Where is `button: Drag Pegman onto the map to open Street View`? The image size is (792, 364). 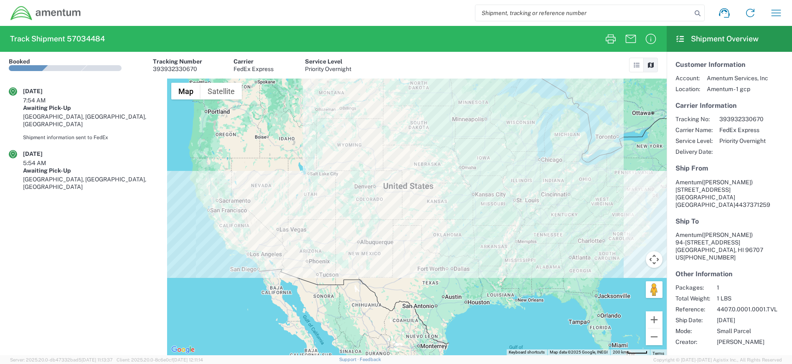
button: Drag Pegman onto the map to open Street View is located at coordinates (654, 290).